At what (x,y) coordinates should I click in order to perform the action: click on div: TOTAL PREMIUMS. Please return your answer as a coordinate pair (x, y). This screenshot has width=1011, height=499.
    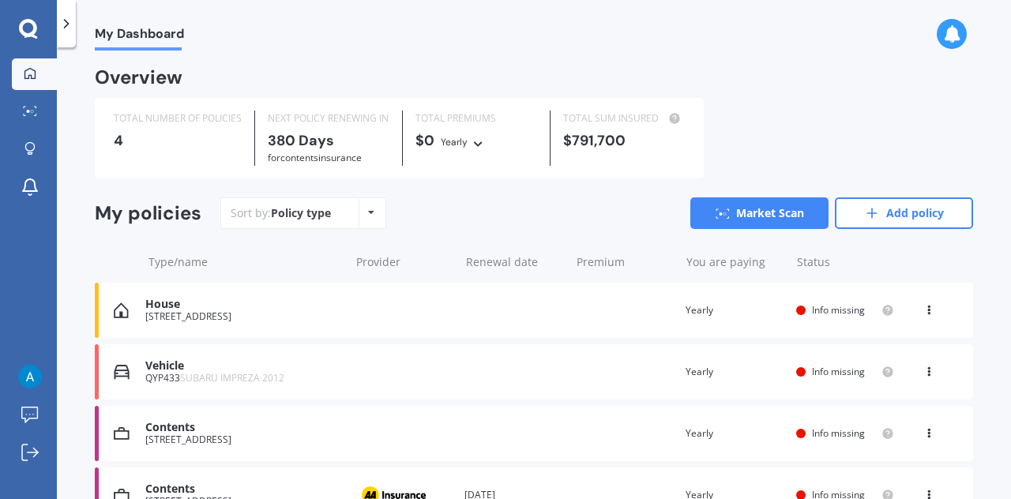
    Looking at the image, I should click on (476, 119).